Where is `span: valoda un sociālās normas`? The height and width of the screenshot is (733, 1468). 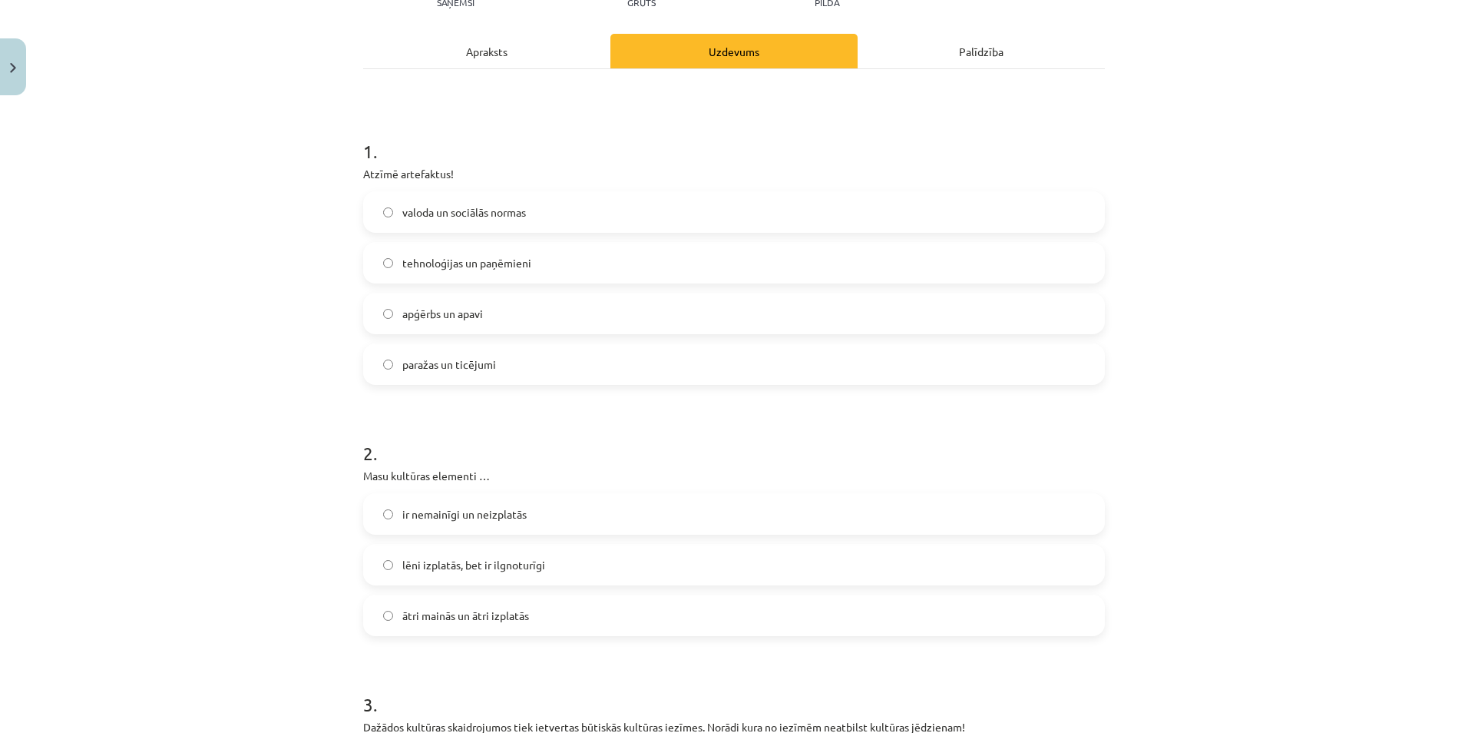 span: valoda un sociālās normas is located at coordinates (464, 212).